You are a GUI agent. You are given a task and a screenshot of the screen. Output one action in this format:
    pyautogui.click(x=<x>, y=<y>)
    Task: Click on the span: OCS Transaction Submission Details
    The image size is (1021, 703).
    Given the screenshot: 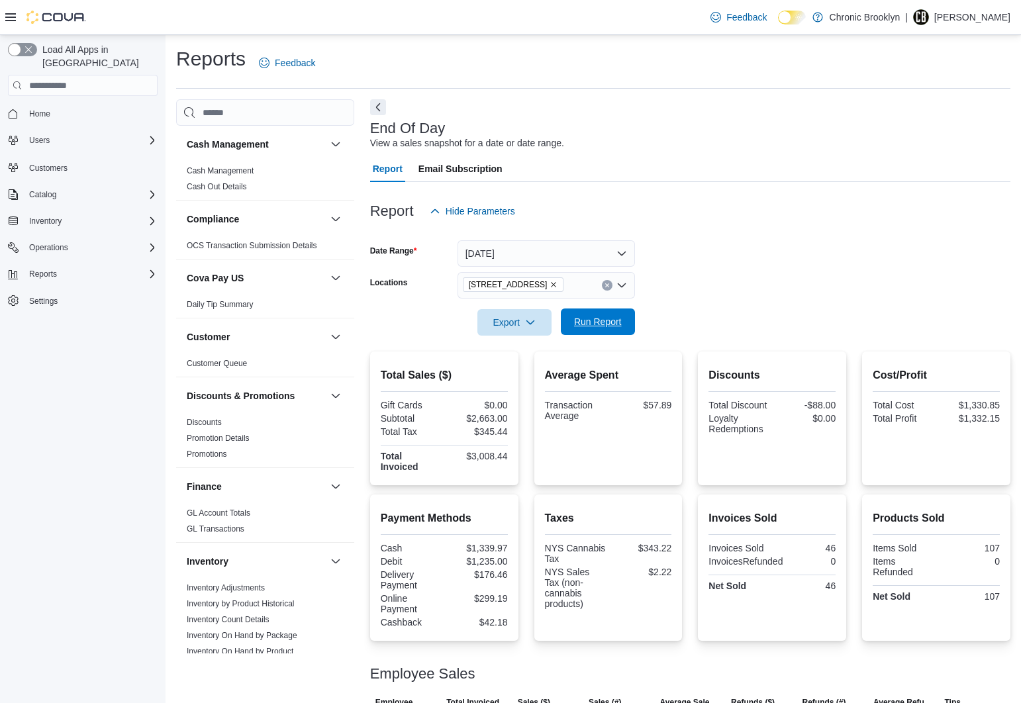 What is the action you would take?
    pyautogui.click(x=252, y=246)
    